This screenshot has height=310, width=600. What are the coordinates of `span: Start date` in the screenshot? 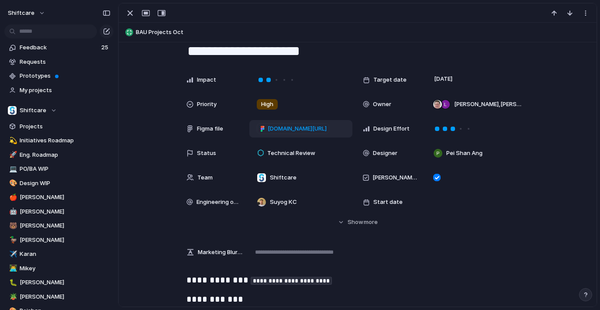 It's located at (388, 202).